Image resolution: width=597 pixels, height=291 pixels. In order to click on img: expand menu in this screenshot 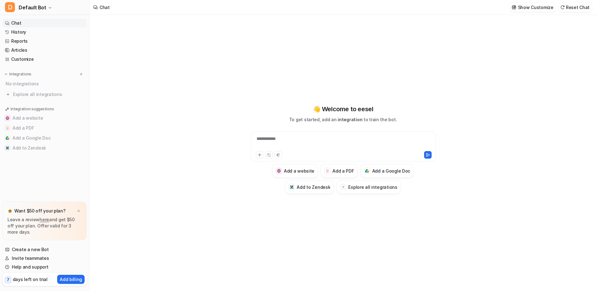, I will do `click(6, 74)`.